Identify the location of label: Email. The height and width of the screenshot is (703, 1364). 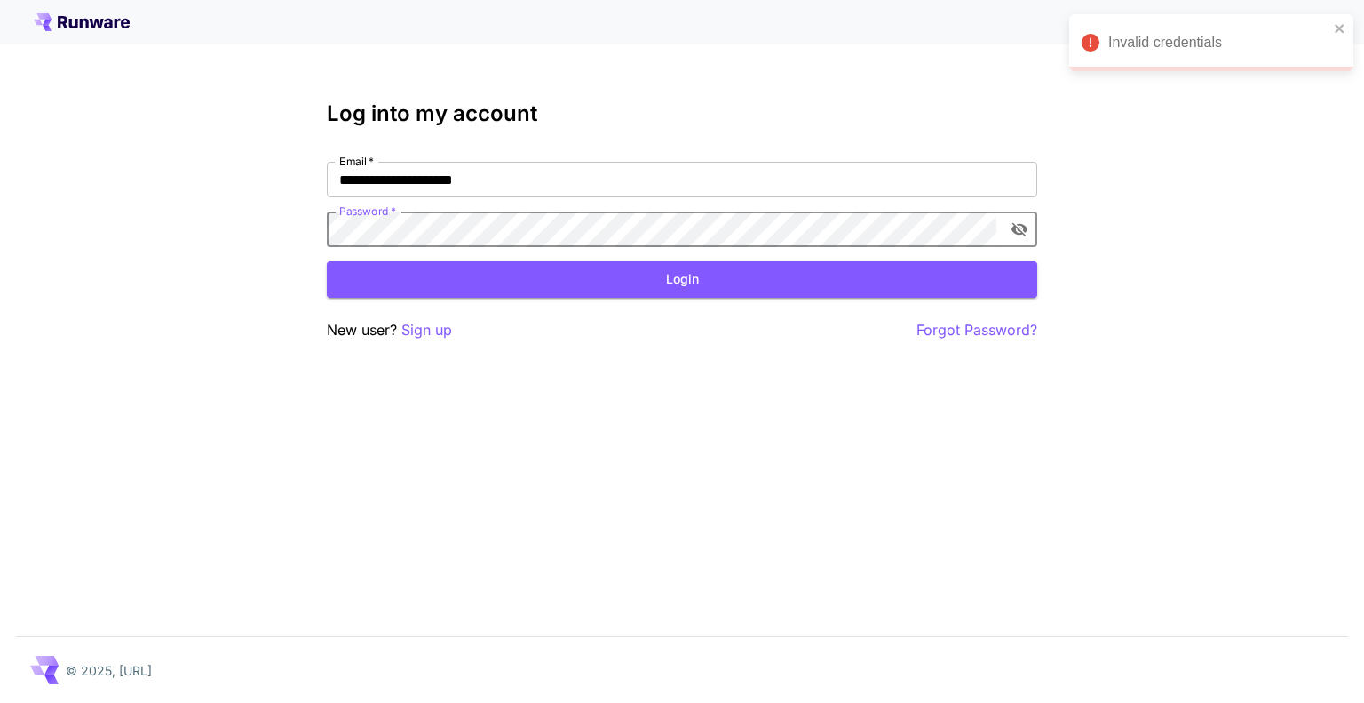
(356, 161).